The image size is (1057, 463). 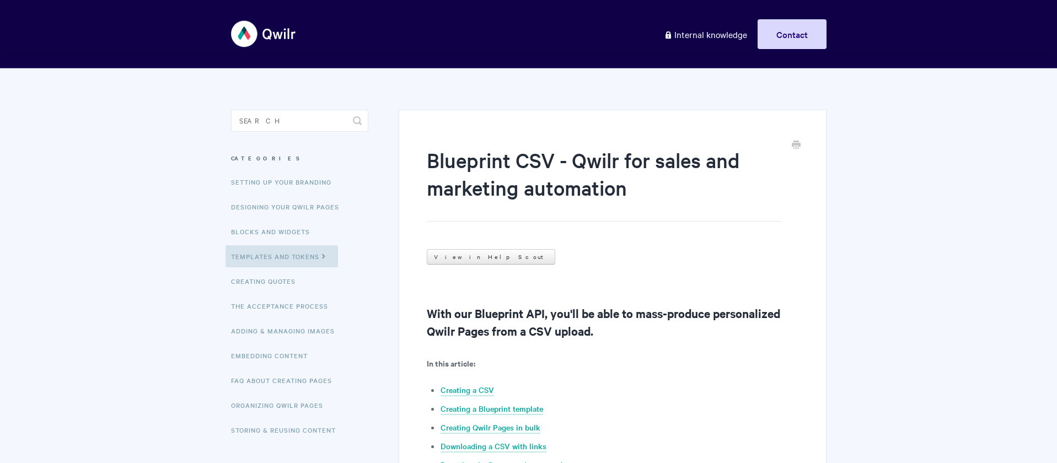 What do you see at coordinates (273, 356) in the screenshot?
I see `a: Embedding Content` at bounding box center [273, 356].